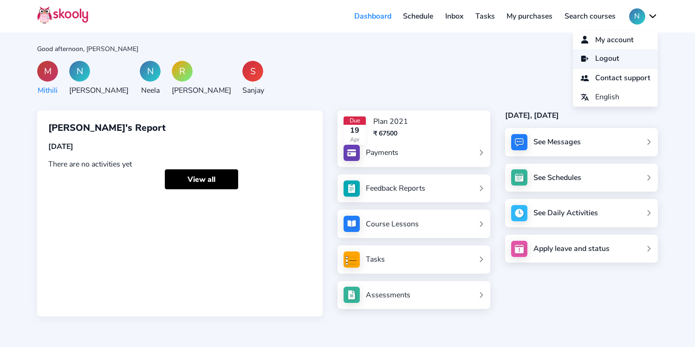 The width and height of the screenshot is (695, 347). What do you see at coordinates (375, 260) in the screenshot?
I see `div: Tasks` at bounding box center [375, 260].